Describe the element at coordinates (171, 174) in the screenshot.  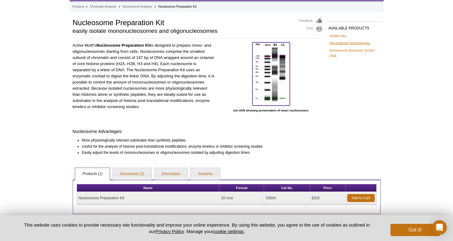
I see `a: Description` at that location.